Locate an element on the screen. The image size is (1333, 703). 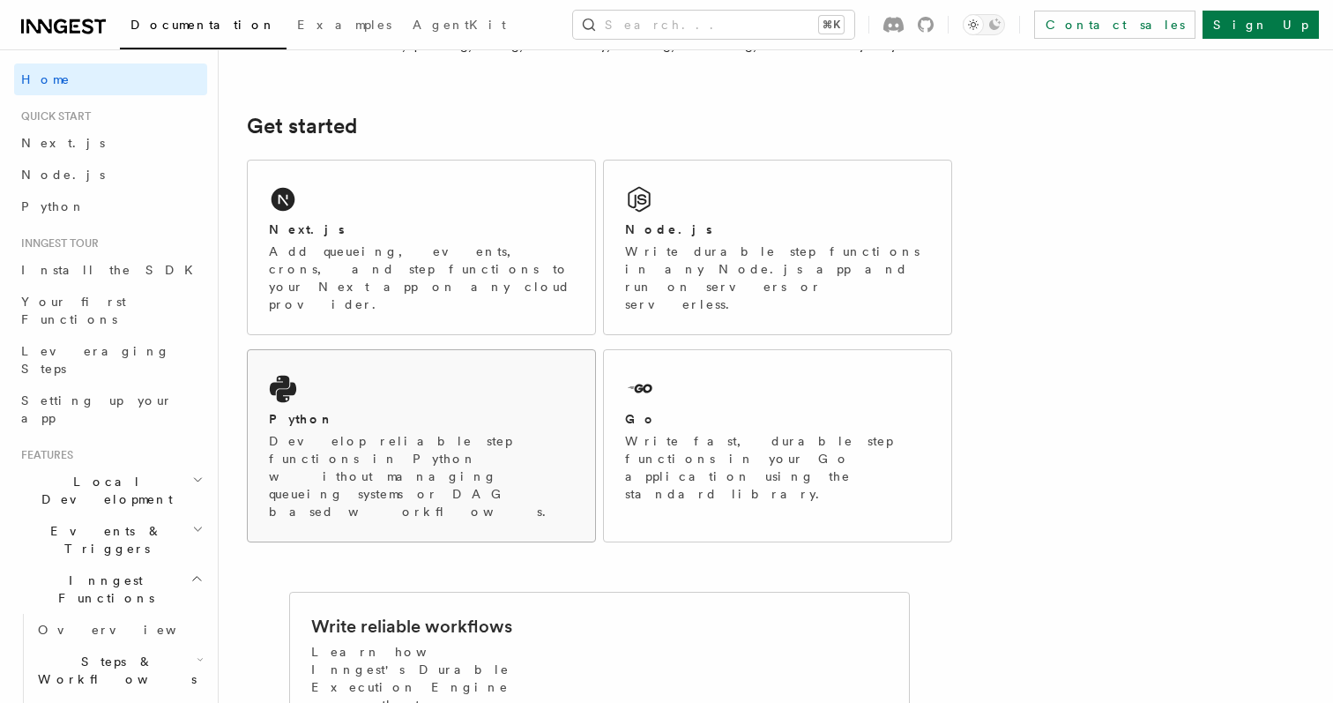
a: Home is located at coordinates (110, 79).